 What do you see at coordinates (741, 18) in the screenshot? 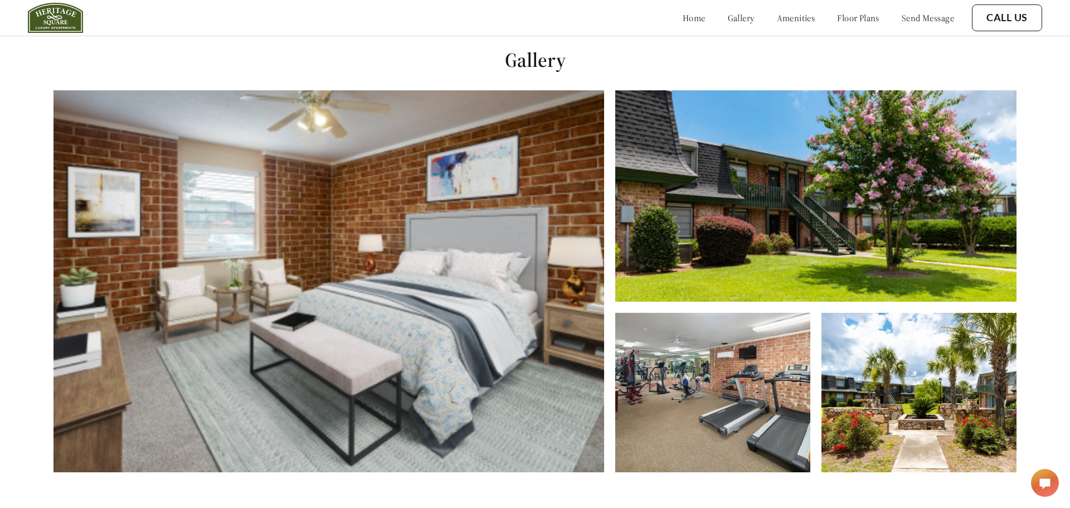
I see `a: gallery` at bounding box center [741, 18].